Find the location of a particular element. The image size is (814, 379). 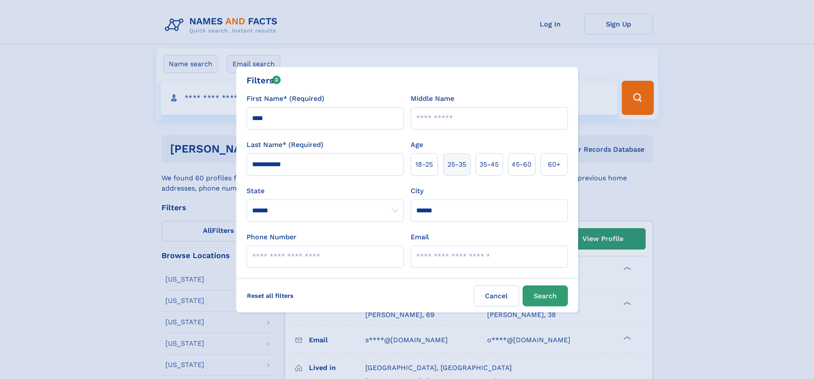

span: 25‑35 is located at coordinates (457, 165).